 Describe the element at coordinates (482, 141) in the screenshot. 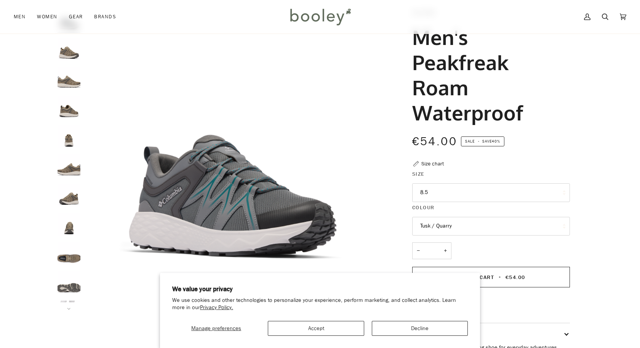

I see `span: Save` at that location.